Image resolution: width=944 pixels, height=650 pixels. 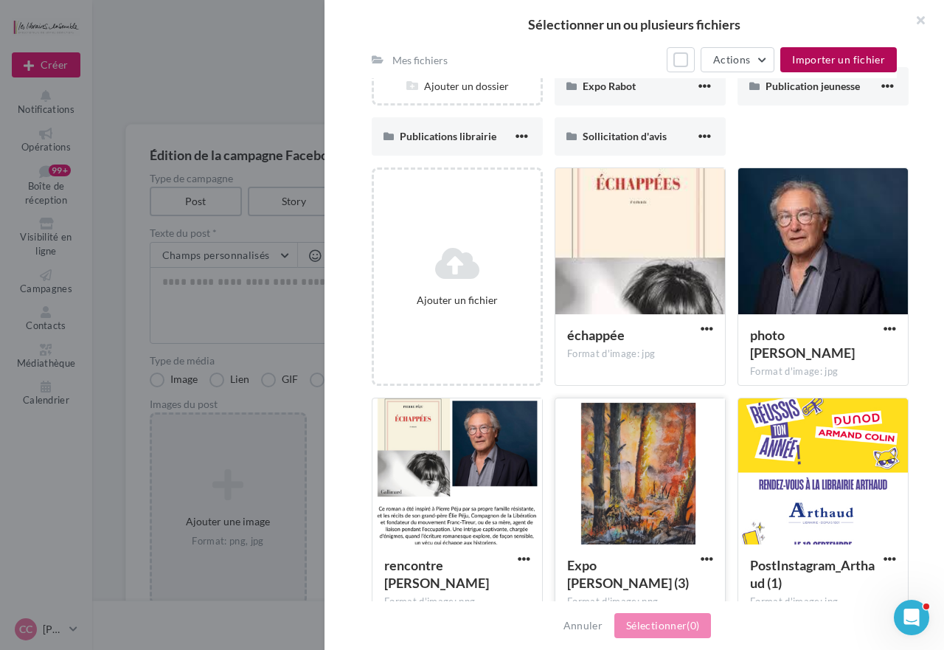 What do you see at coordinates (420, 61) in the screenshot?
I see `div: Mes fichiers` at bounding box center [420, 61].